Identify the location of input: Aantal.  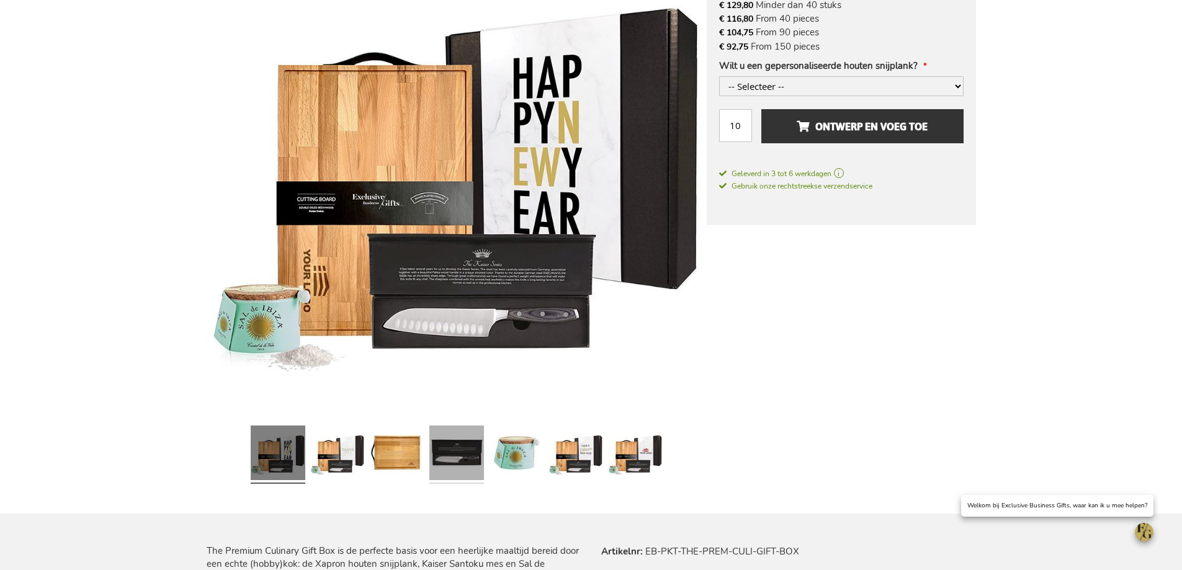
(735, 125).